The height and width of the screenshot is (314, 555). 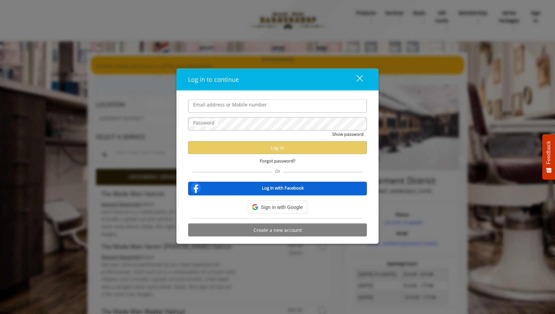 I want to click on button: close dialog, so click(x=356, y=79).